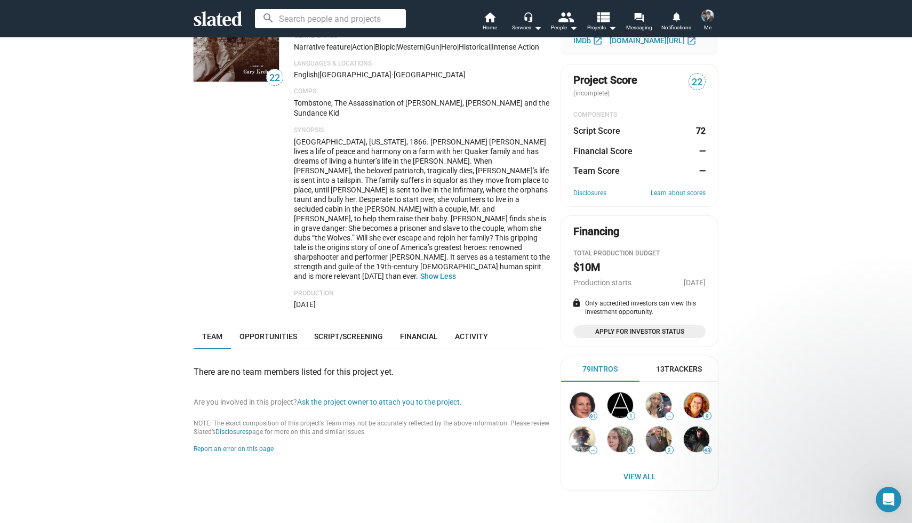 The width and height of the screenshot is (912, 523). Describe the element at coordinates (490, 17) in the screenshot. I see `mat-icon: home` at that location.